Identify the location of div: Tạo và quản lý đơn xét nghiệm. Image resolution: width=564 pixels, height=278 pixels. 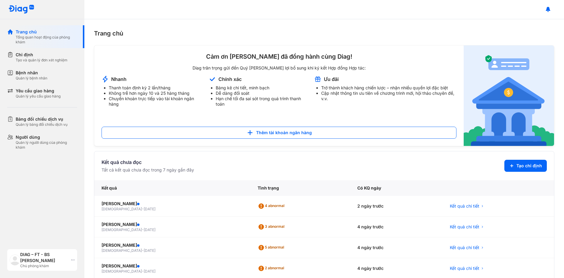
(42, 60).